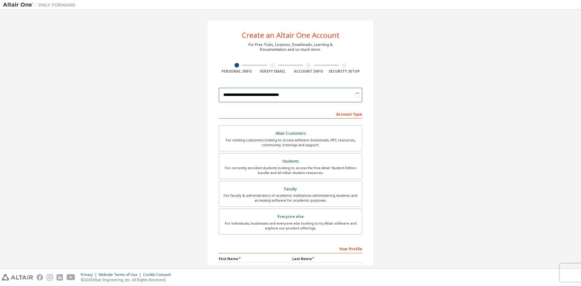 Image resolution: width=581 pixels, height=286 pixels. Describe the element at coordinates (291, 143) in the screenshot. I see `div: For existing customers looking to access software downloads, HPC resources, community, trainings ...` at that location.